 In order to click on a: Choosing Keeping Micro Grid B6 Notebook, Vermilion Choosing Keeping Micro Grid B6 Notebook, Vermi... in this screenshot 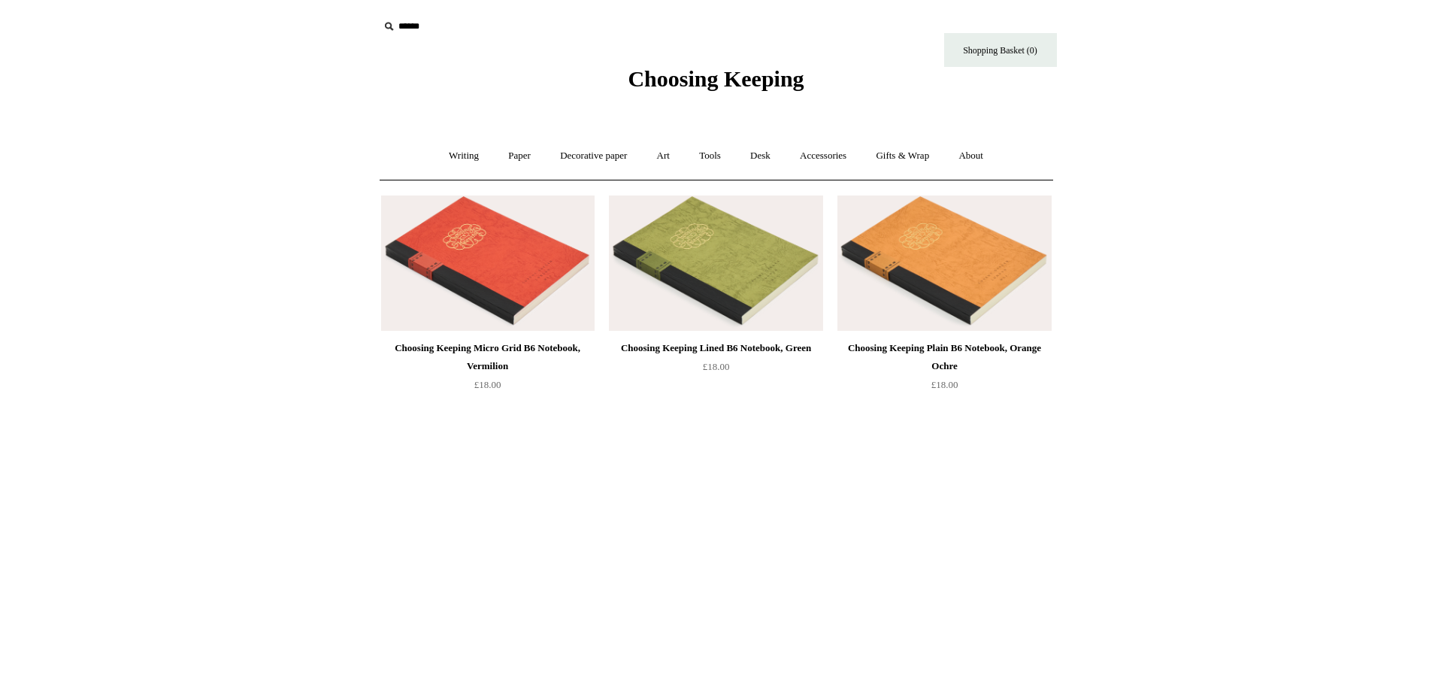, I will do `click(488, 263)`.